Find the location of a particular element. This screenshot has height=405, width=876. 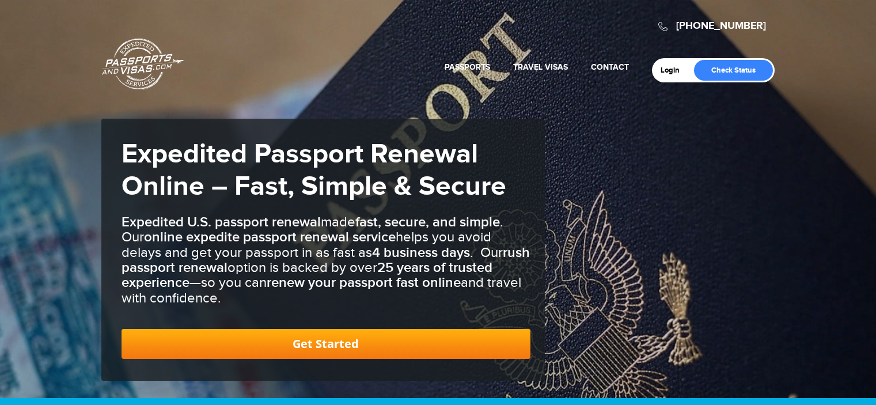

b: renew your passport fast online is located at coordinates (364, 282).